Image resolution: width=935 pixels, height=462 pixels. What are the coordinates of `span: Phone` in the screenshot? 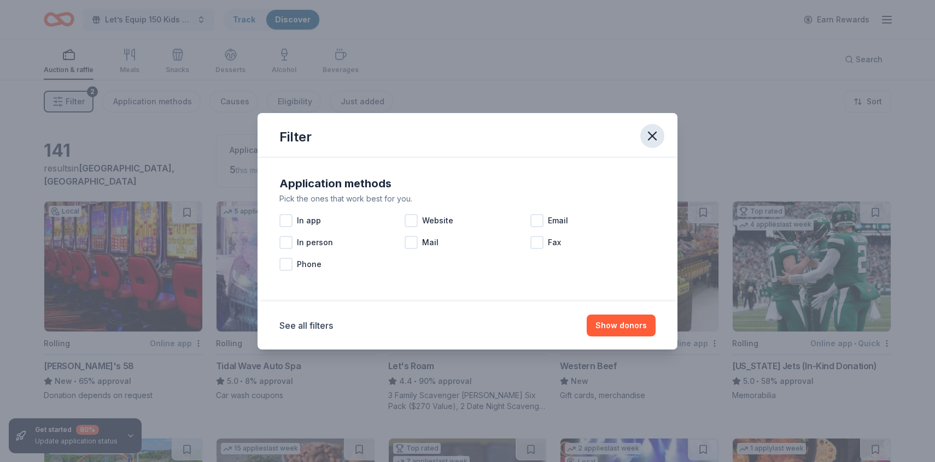 It's located at (309, 265).